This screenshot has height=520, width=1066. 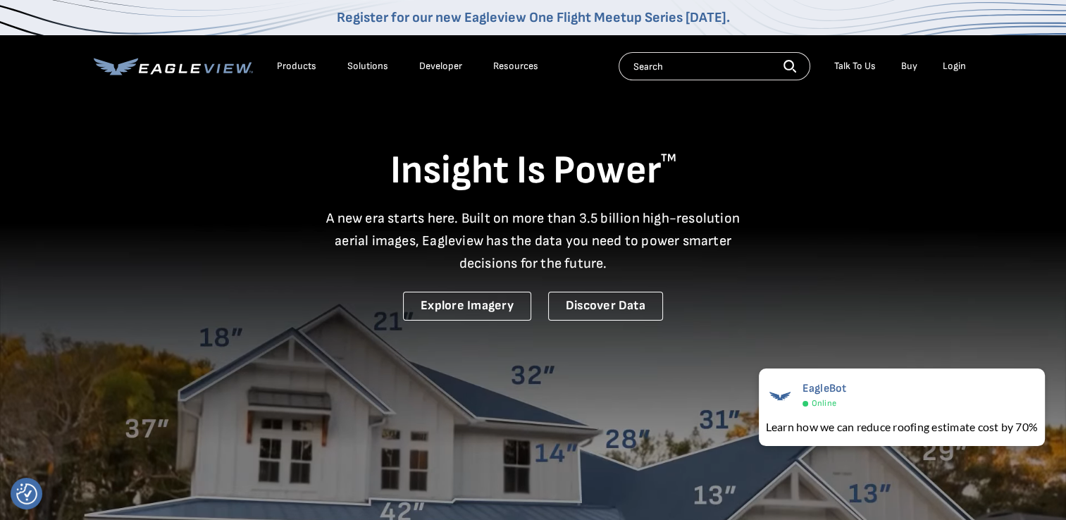 What do you see at coordinates (909, 66) in the screenshot?
I see `a: Buy` at bounding box center [909, 66].